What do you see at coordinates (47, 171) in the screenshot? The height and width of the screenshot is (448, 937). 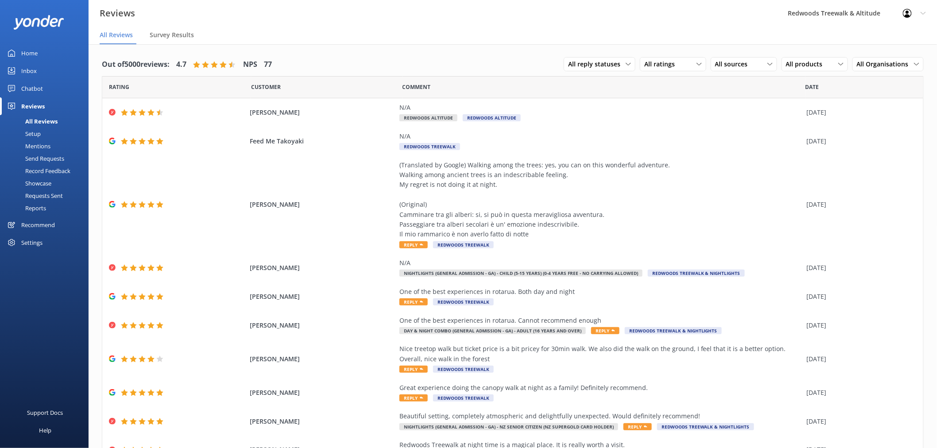 I see `a: Record Feedback` at bounding box center [47, 171].